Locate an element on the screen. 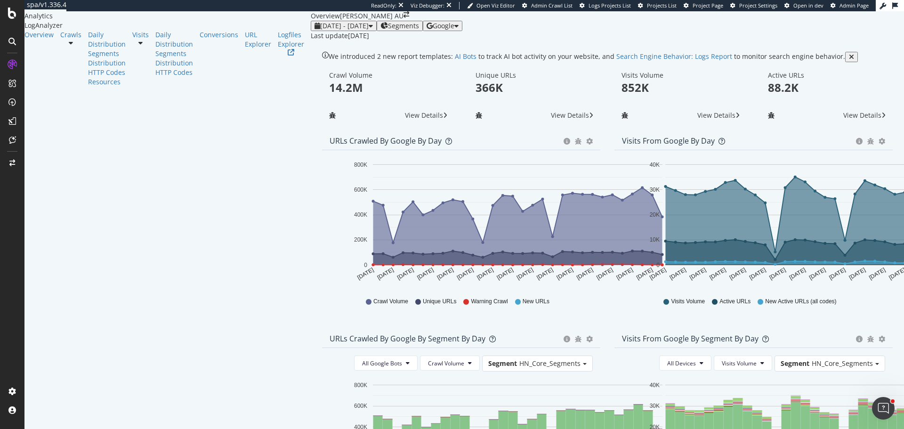 The height and width of the screenshot is (429, 904). a: Visits is located at coordinates (140, 35).